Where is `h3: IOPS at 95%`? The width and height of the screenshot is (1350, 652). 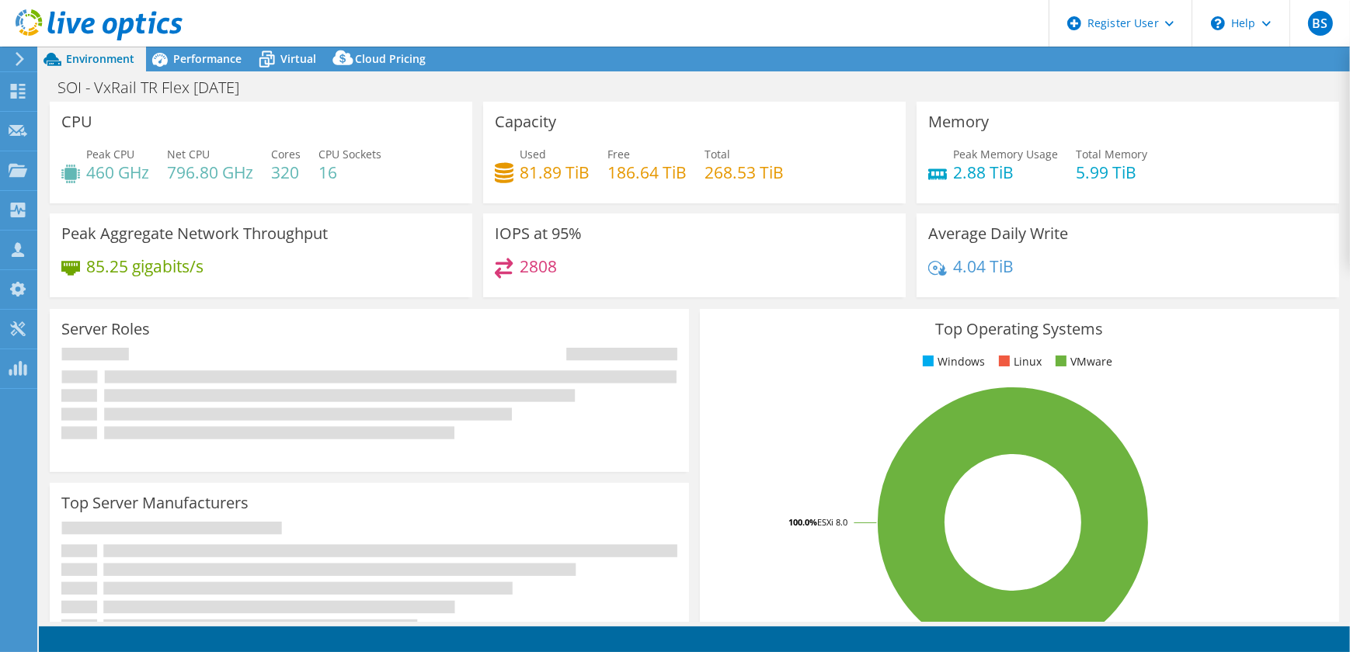
h3: IOPS at 95% is located at coordinates (538, 234).